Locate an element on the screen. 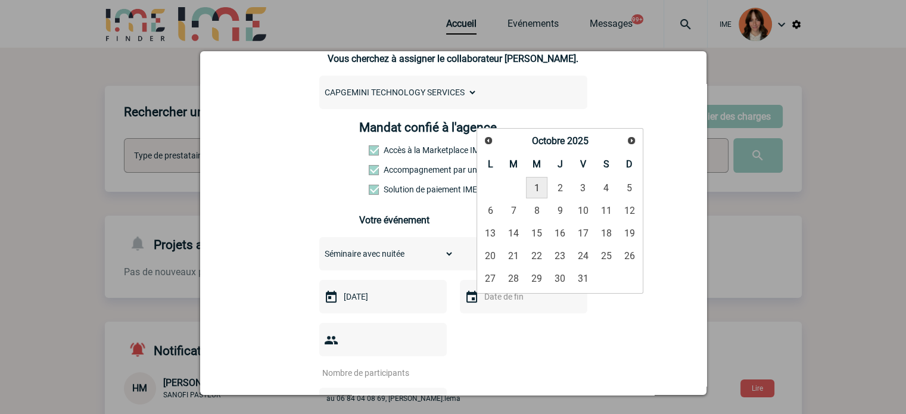 The width and height of the screenshot is (906, 414). input: Date de début is located at coordinates (382, 297).